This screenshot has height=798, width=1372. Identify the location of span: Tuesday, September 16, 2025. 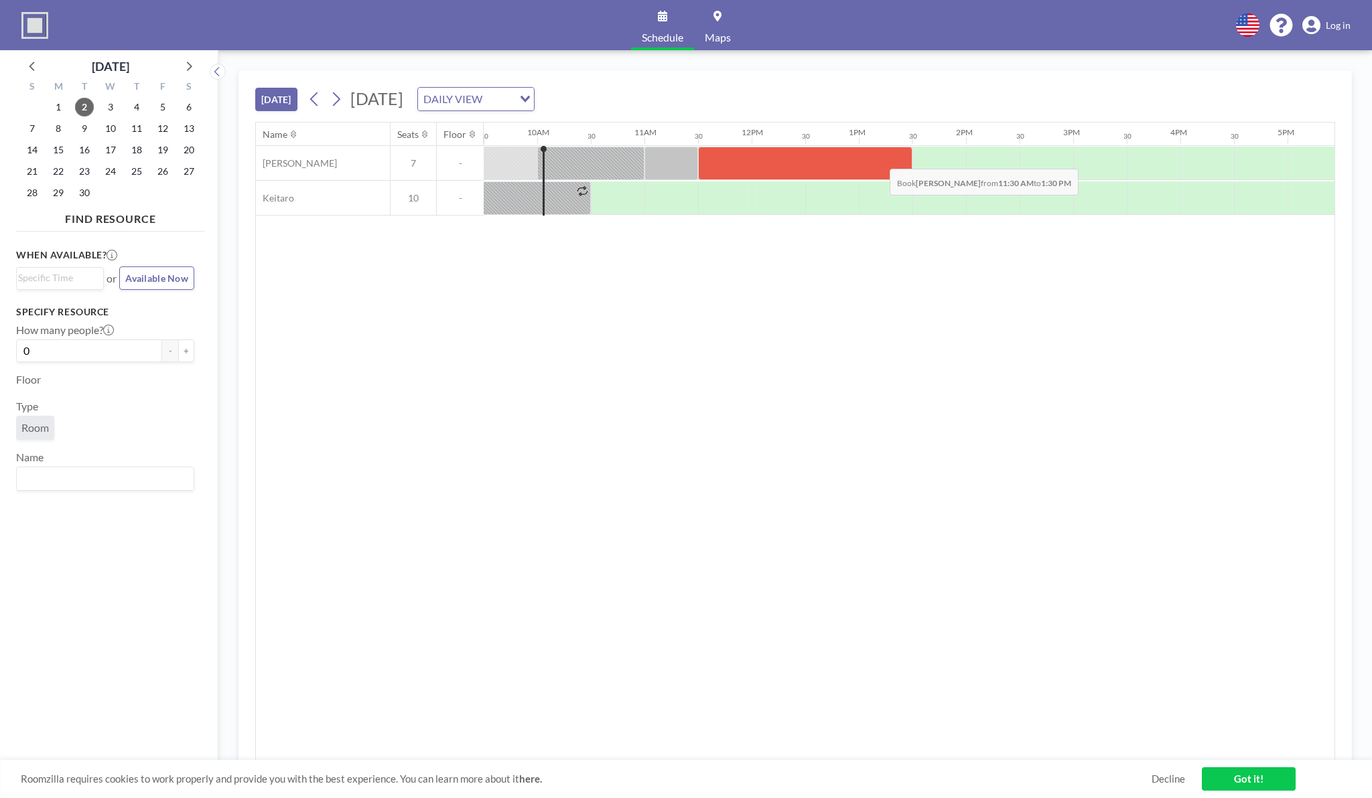
(84, 150).